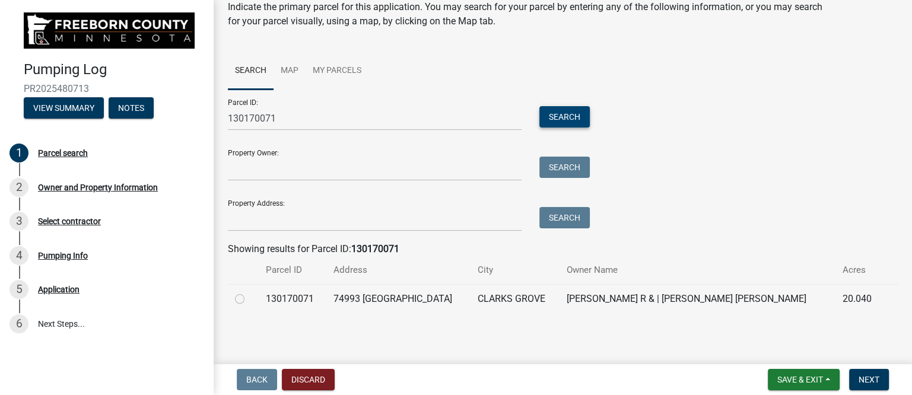 This screenshot has width=912, height=395. I want to click on button: Back, so click(257, 380).